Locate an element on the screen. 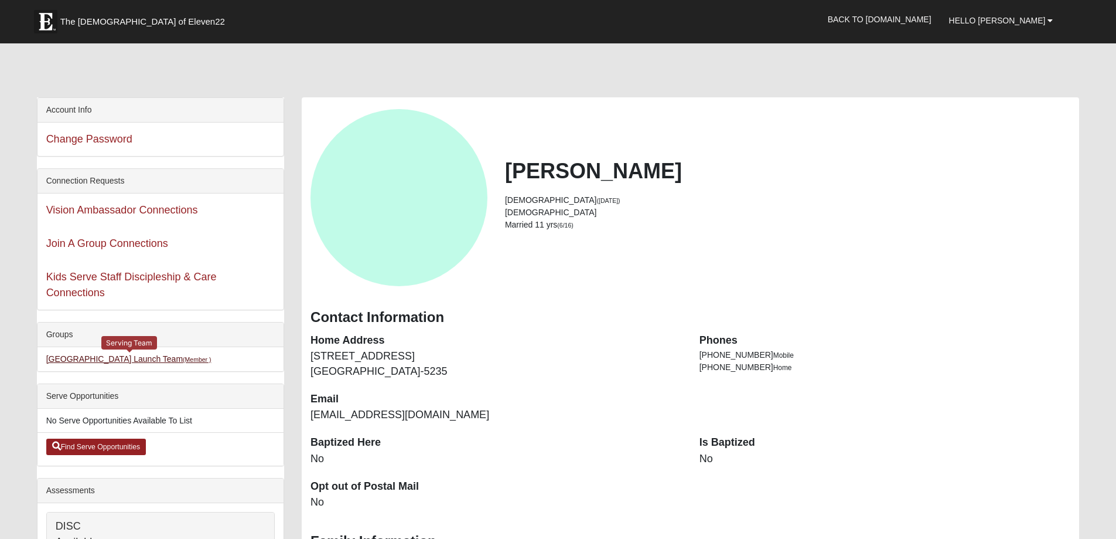  div: Groups is located at coordinates (161, 335).